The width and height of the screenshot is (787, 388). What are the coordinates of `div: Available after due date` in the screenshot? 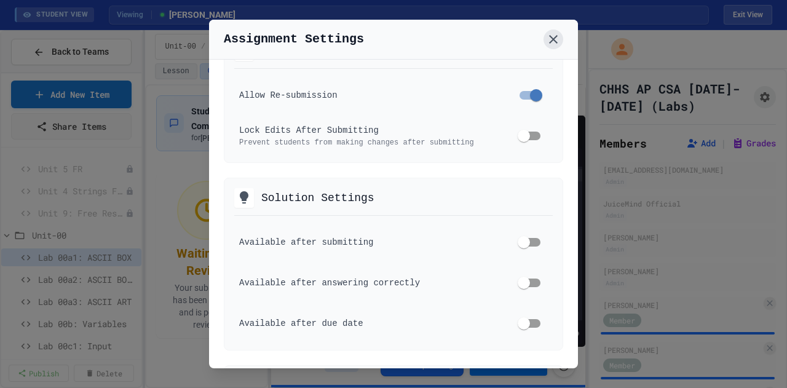 It's located at (371, 324).